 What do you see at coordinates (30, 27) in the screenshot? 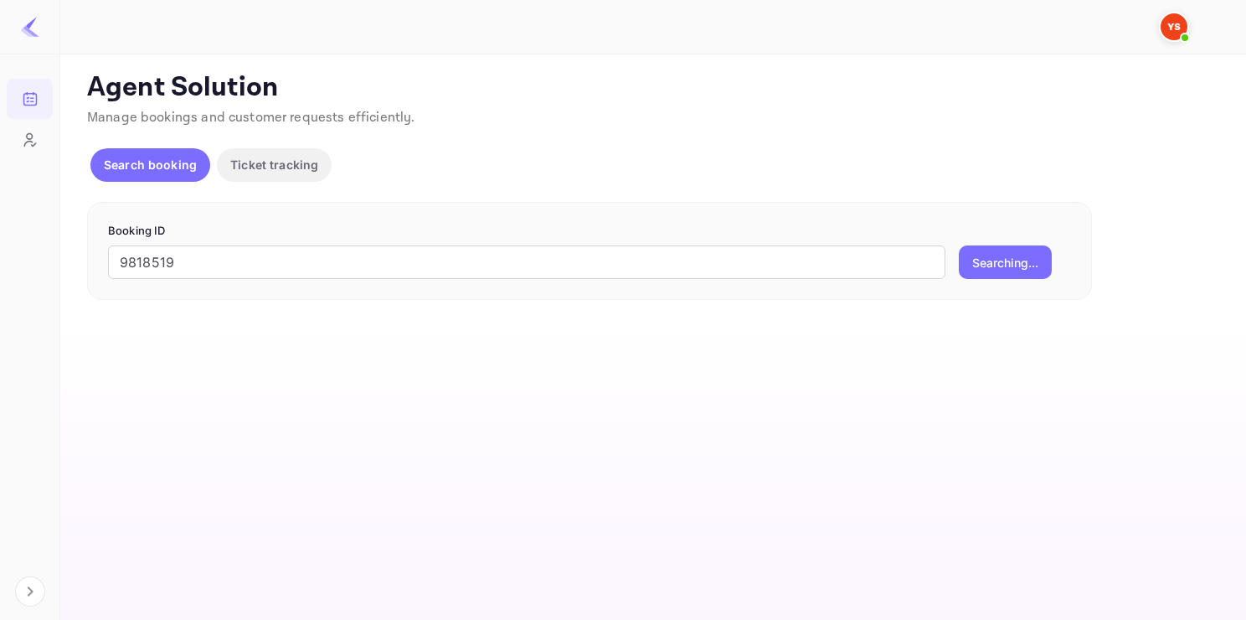
I see `img: LiteAPI` at bounding box center [30, 27].